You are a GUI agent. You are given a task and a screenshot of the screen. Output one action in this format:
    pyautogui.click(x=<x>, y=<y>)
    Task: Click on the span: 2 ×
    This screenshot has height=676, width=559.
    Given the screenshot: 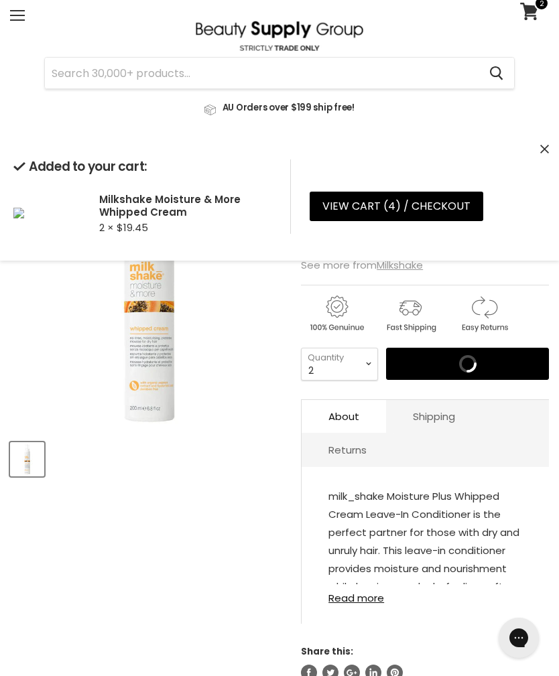 What is the action you would take?
    pyautogui.click(x=107, y=227)
    